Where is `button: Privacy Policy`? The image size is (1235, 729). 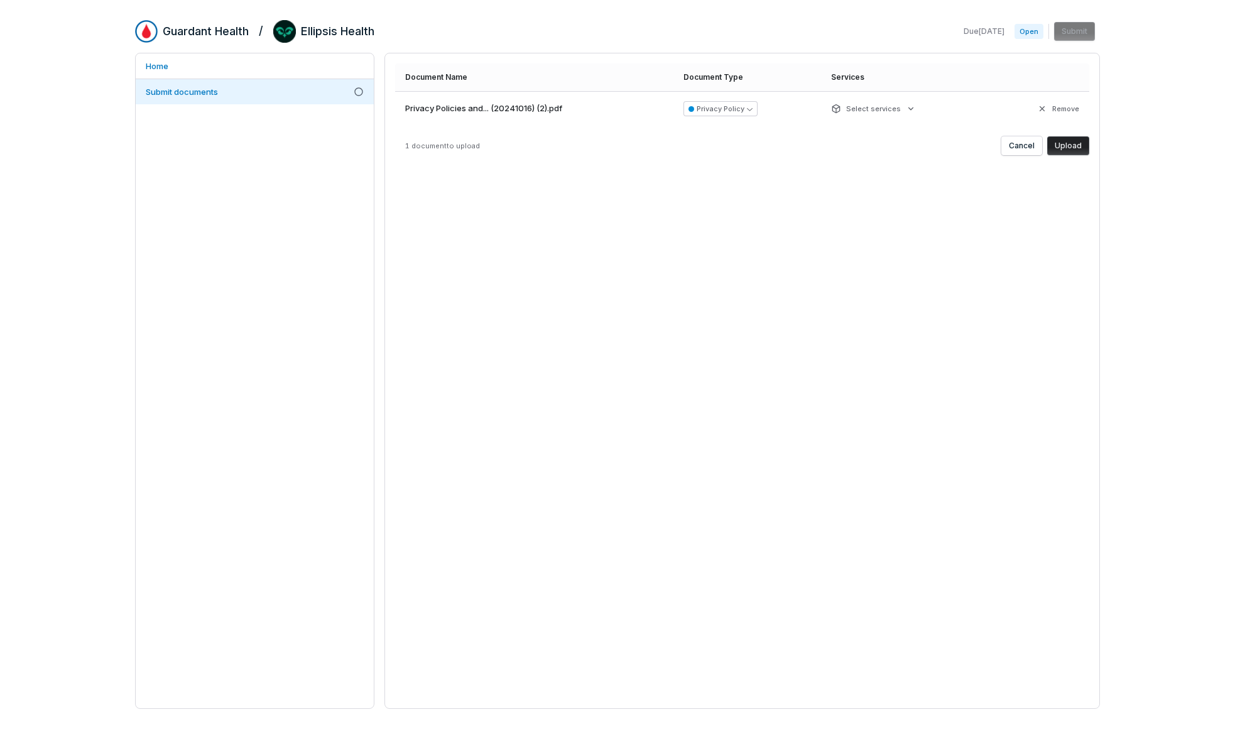 button: Privacy Policy is located at coordinates (721, 109).